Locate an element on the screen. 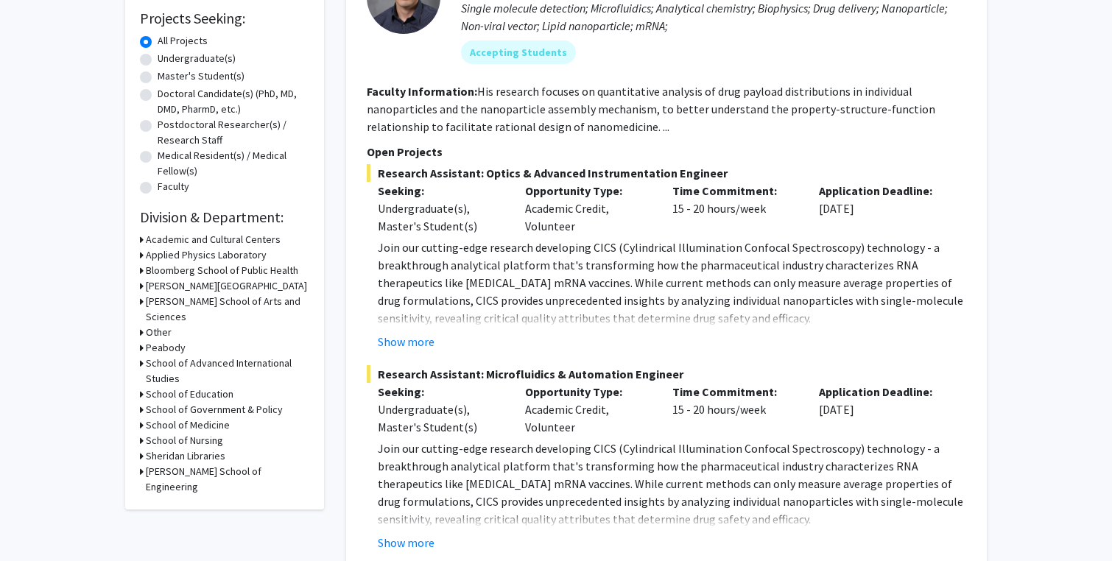 This screenshot has height=561, width=1112. h3: Bloomberg School of Public Health is located at coordinates (222, 270).